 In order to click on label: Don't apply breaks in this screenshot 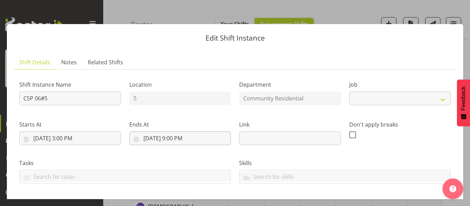, I will do `click(400, 125)`.